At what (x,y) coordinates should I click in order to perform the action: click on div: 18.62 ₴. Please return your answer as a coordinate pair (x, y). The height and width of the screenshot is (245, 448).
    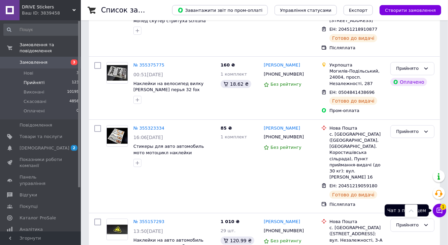
    Looking at the image, I should click on (236, 84).